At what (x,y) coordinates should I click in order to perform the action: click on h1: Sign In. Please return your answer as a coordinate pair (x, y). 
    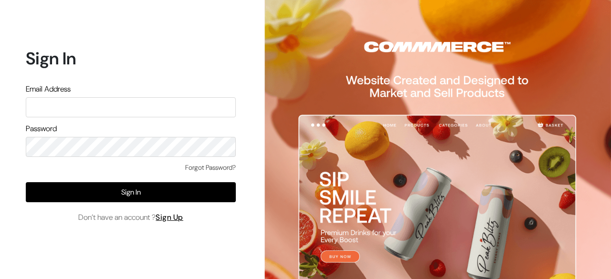
    Looking at the image, I should click on (131, 58).